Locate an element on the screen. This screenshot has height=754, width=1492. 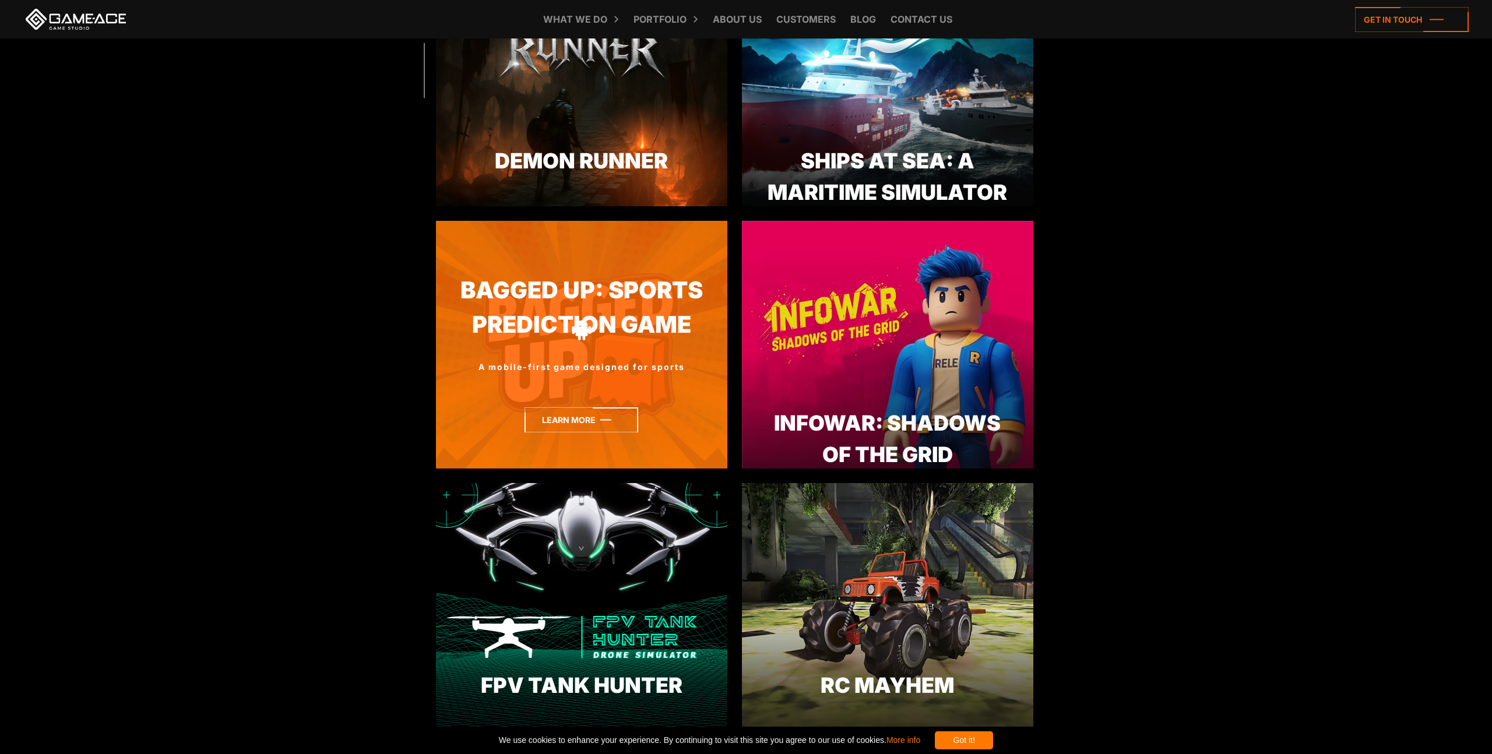
div: Infowar: Shadows of the Grid is located at coordinates (888, 439).